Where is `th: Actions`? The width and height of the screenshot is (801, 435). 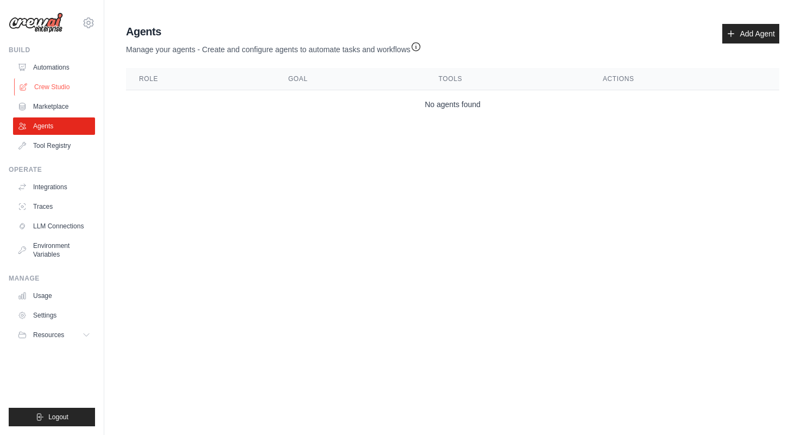 th: Actions is located at coordinates (684, 79).